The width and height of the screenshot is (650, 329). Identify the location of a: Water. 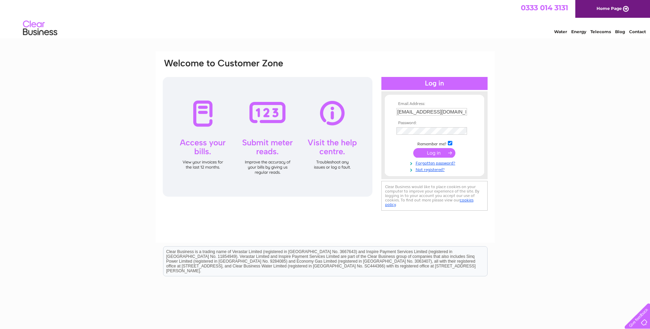
(560, 32).